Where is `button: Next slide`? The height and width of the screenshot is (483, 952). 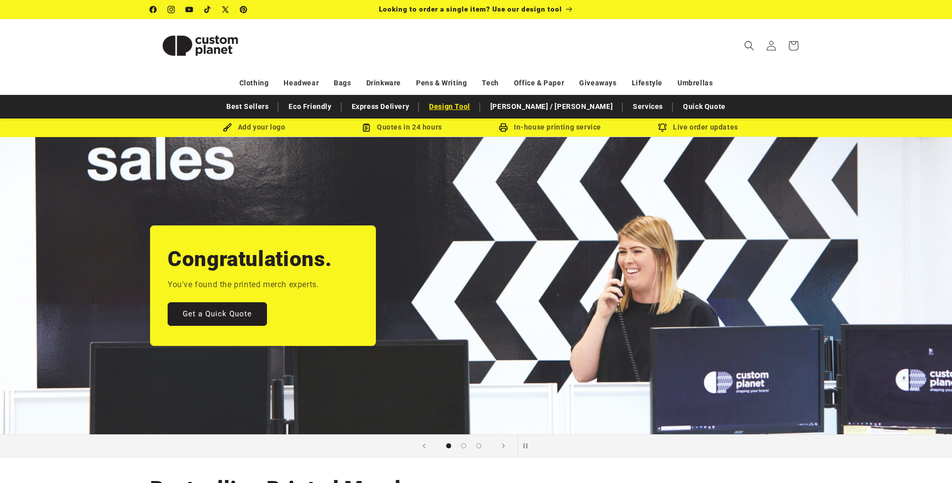
button: Next slide is located at coordinates (503, 446).